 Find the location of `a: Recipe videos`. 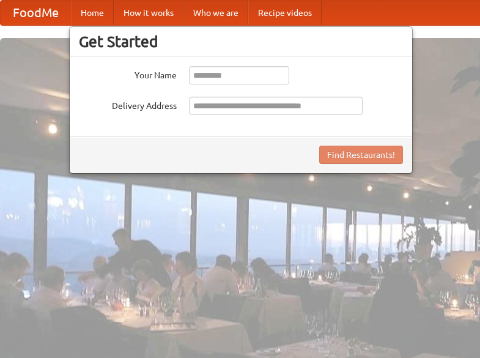

a: Recipe videos is located at coordinates (285, 13).